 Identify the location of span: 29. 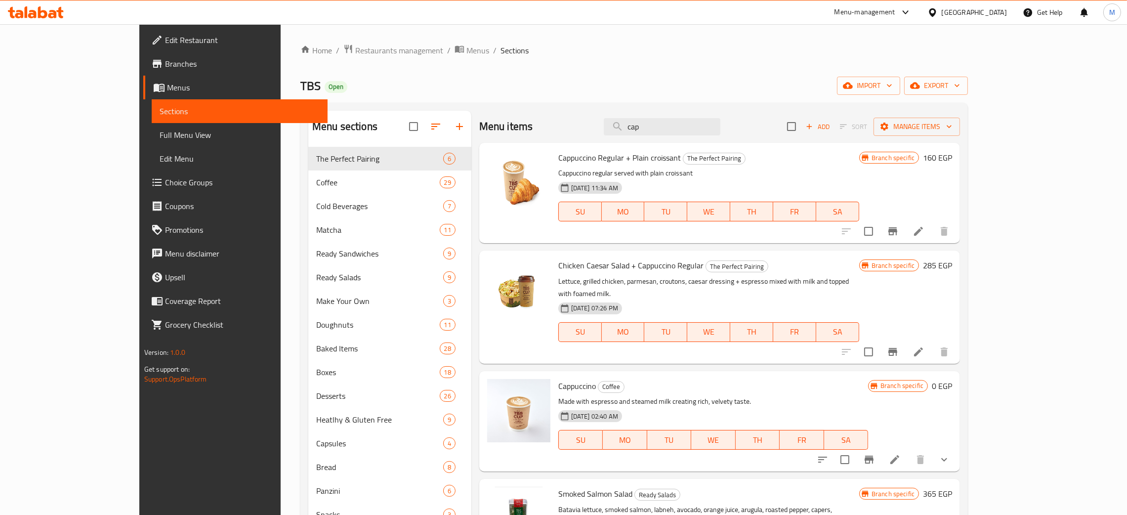
(448, 182).